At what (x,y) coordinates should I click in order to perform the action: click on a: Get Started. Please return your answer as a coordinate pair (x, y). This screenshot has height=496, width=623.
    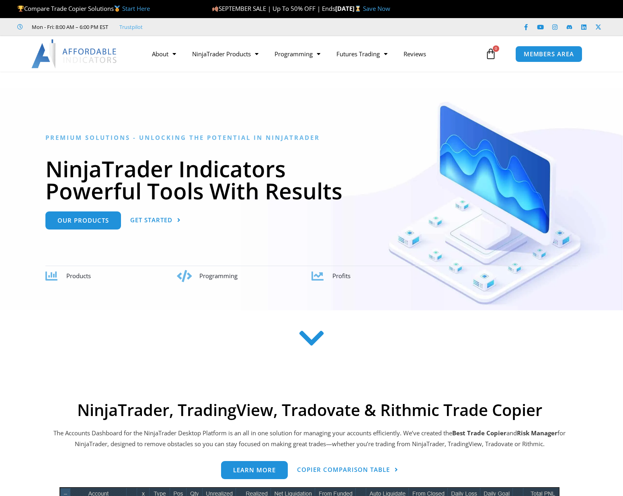
    Looking at the image, I should click on (156, 220).